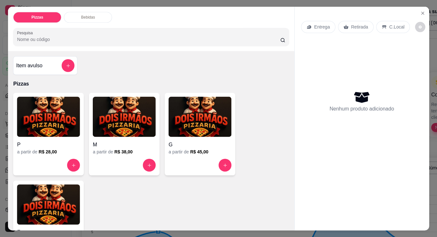  I want to click on p: Retirada, so click(359, 27).